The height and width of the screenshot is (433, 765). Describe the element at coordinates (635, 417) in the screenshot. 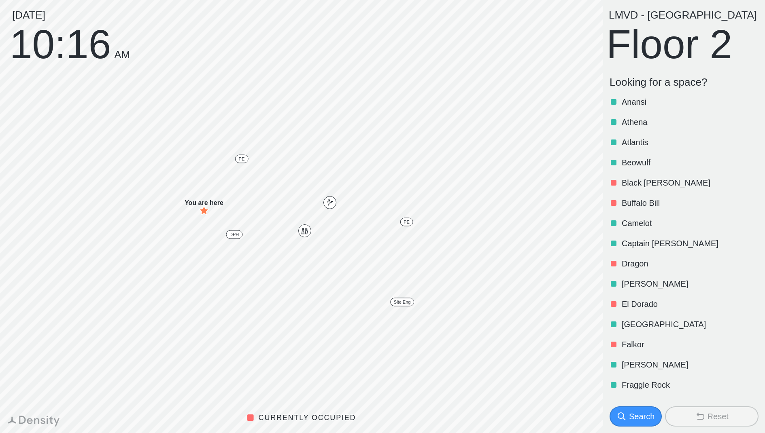

I see `button: Search` at that location.